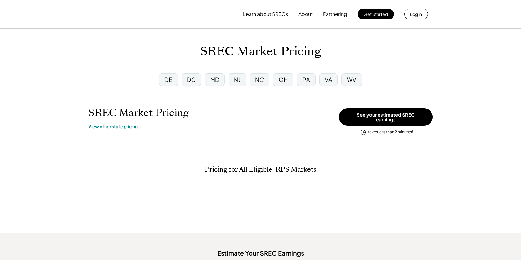 The height and width of the screenshot is (260, 521). I want to click on div: WV, so click(352, 79).